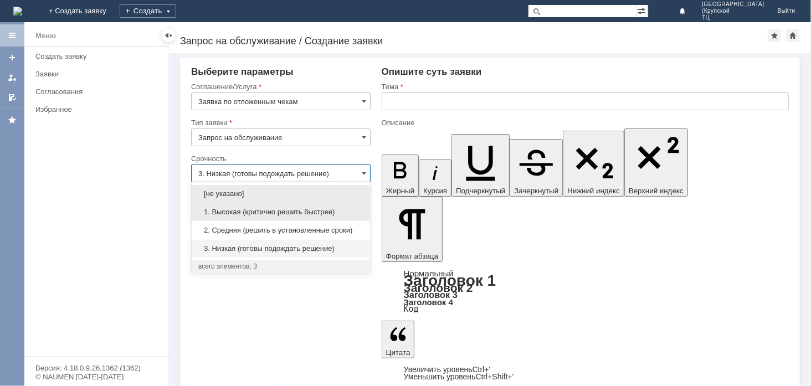 Image resolution: width=811 pixels, height=386 pixels. Describe the element at coordinates (281, 212) in the screenshot. I see `span: 1. Высокая (критично решить быстрее)` at that location.